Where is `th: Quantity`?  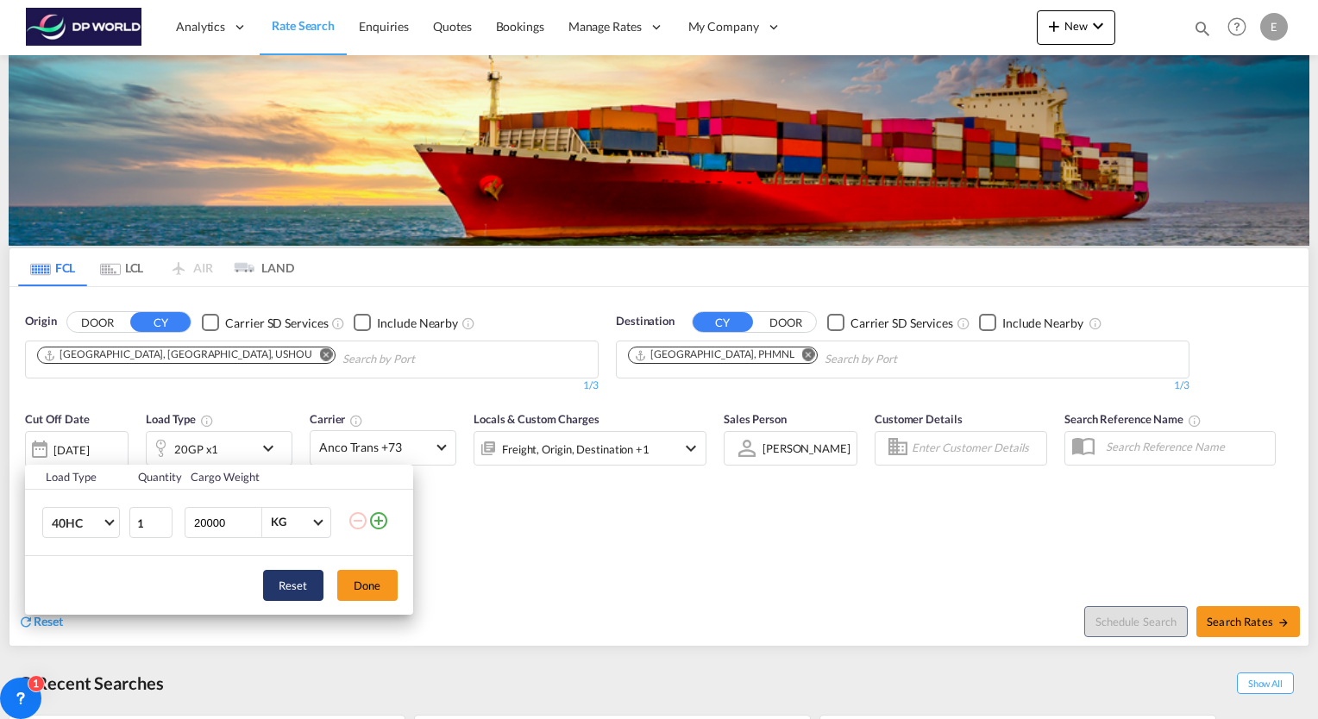 th: Quantity is located at coordinates (154, 477).